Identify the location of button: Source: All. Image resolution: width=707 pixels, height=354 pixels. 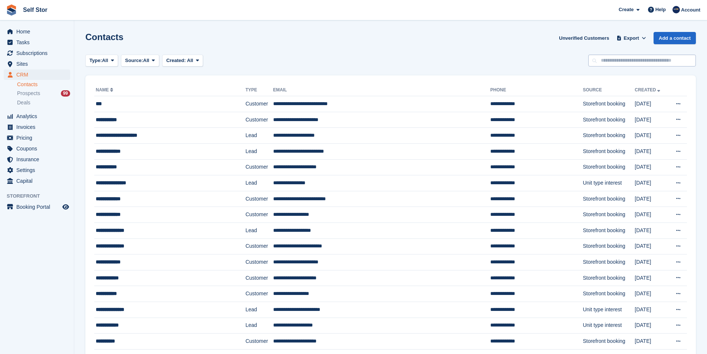
(140, 60).